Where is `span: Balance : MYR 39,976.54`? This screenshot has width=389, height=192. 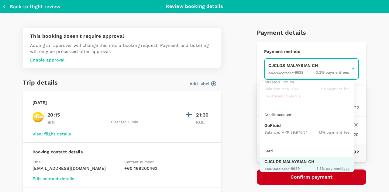
span: Balance : MYR 39,976.54 is located at coordinates (286, 132).